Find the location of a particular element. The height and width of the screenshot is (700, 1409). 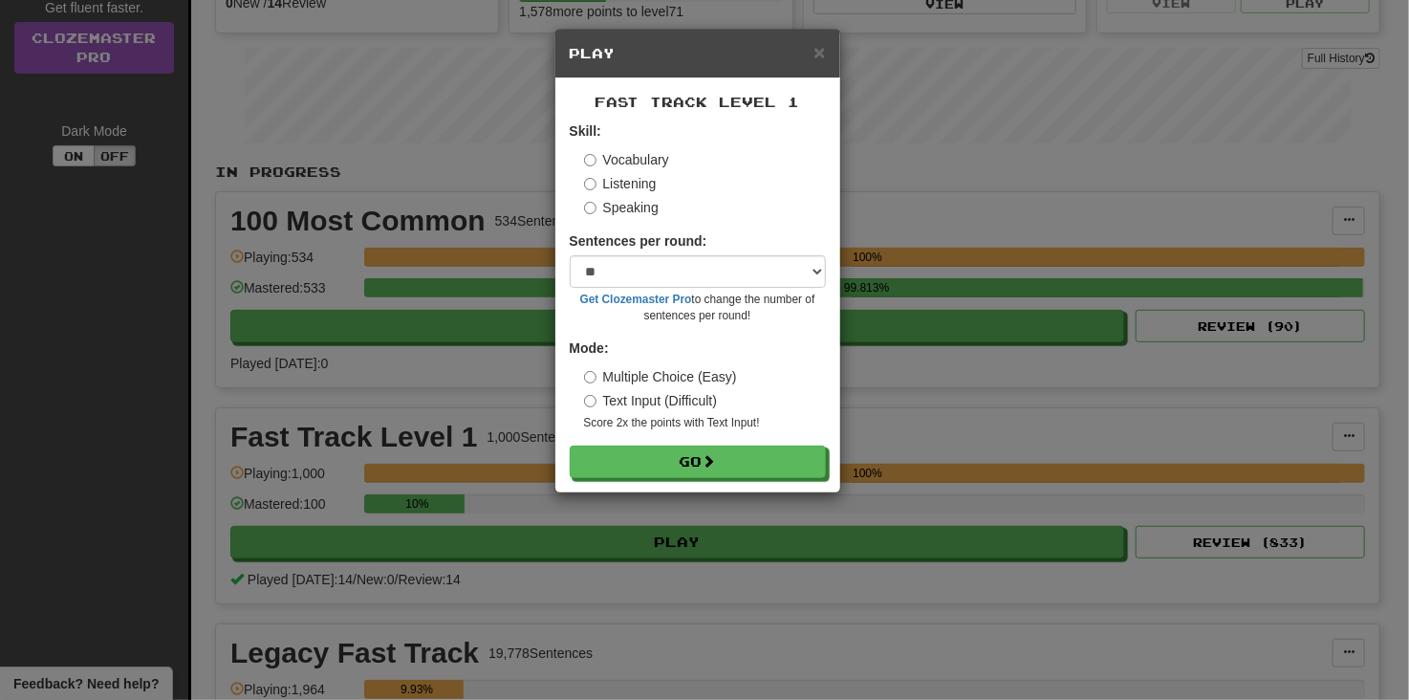

label: Speaking is located at coordinates (621, 207).